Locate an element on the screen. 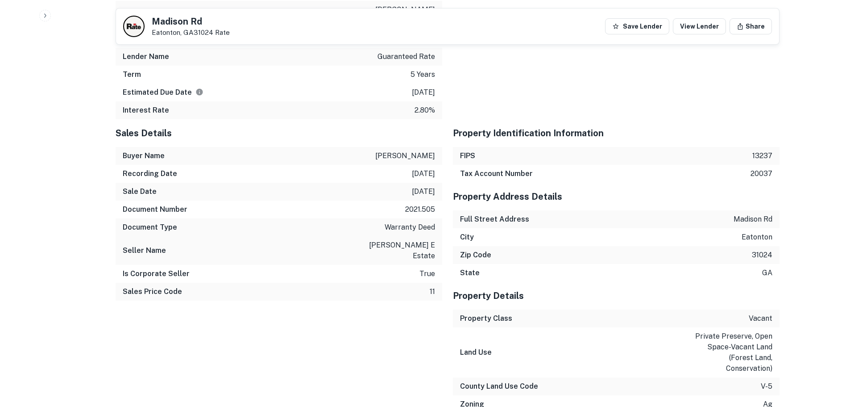 The height and width of the screenshot is (407, 850). h6: Estimated Due Date is located at coordinates (163, 92).